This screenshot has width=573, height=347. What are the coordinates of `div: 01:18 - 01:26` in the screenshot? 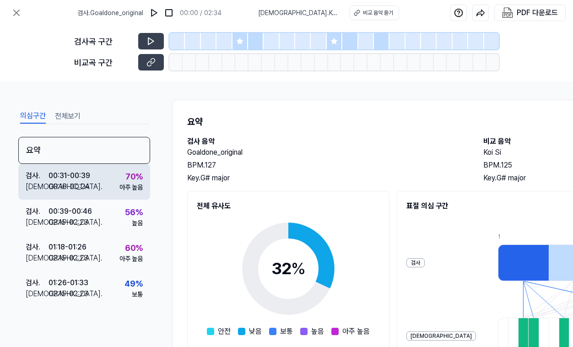 It's located at (67, 247).